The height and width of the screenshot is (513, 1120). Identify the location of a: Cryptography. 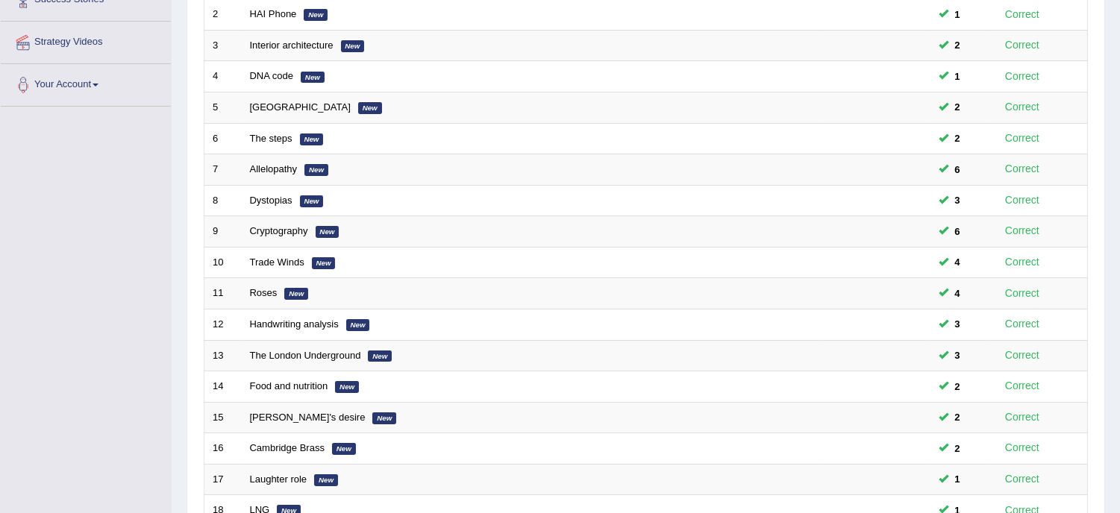
(279, 231).